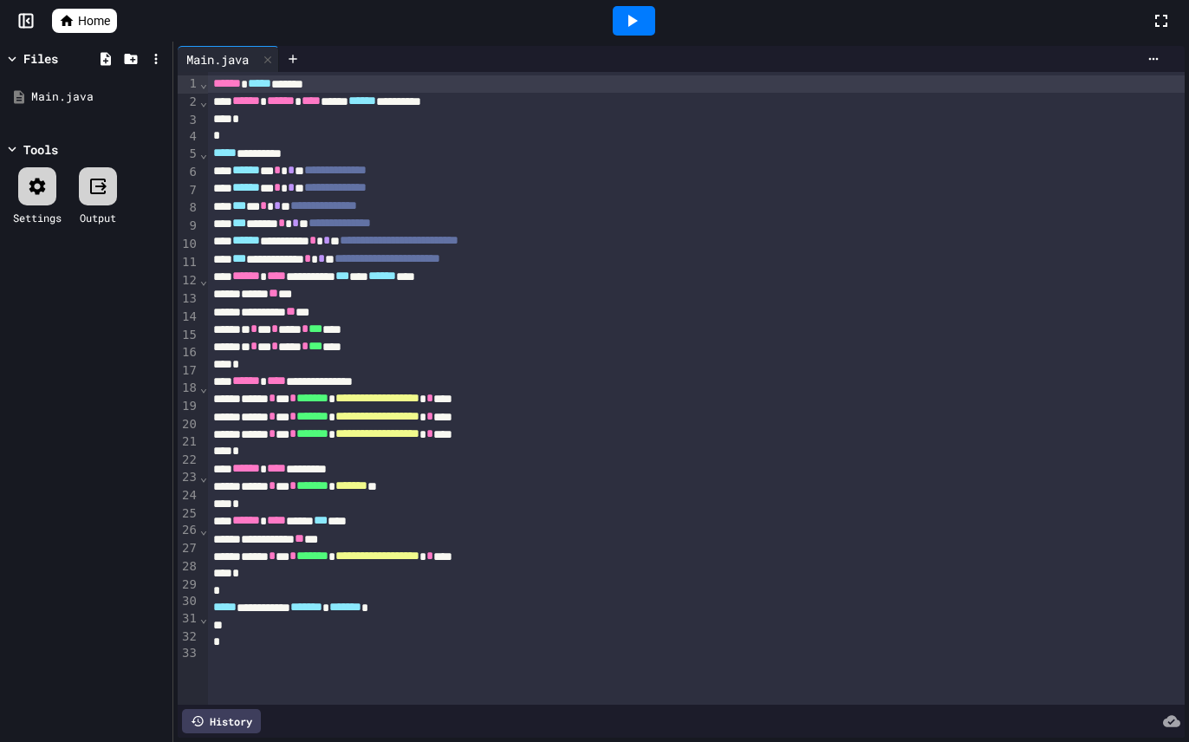 The image size is (1189, 742). I want to click on div: 18, so click(188, 388).